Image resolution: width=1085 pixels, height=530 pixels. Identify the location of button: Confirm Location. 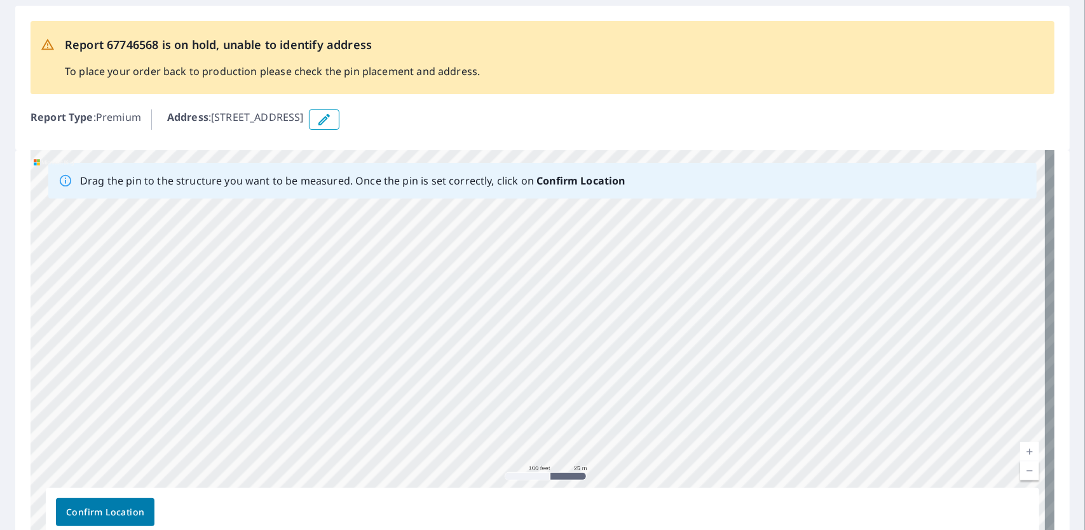
(105, 512).